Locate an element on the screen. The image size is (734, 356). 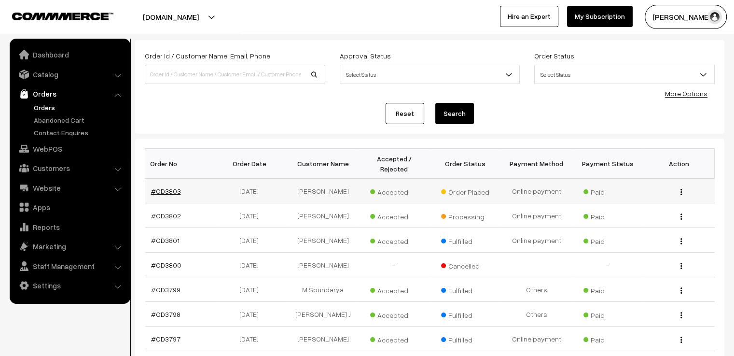
a: WebPOS is located at coordinates (69, 149).